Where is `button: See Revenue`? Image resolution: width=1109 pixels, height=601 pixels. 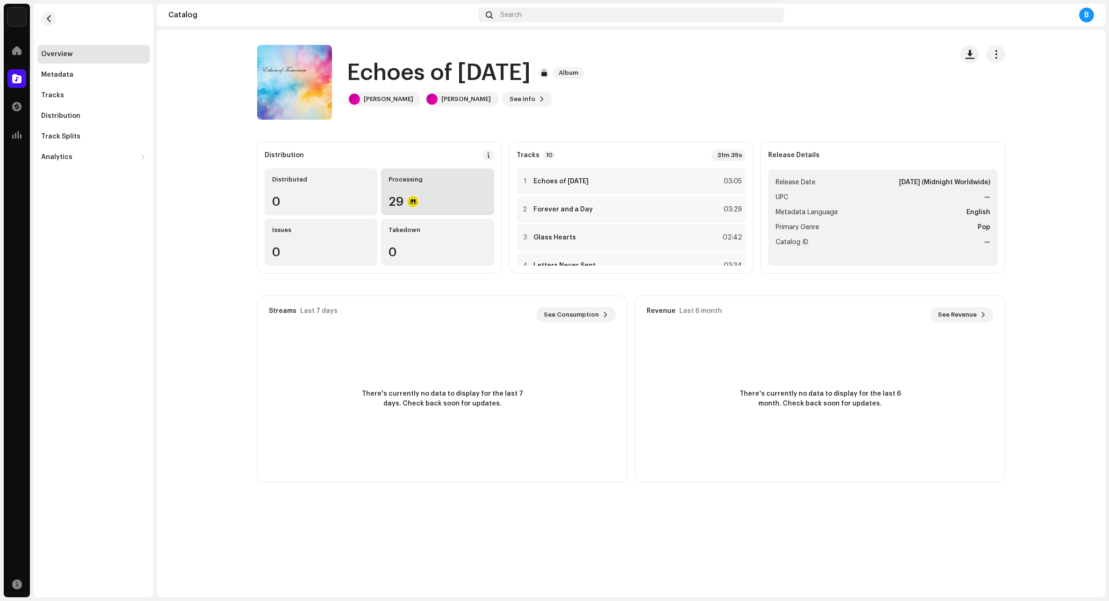
button: See Revenue is located at coordinates (962, 315).